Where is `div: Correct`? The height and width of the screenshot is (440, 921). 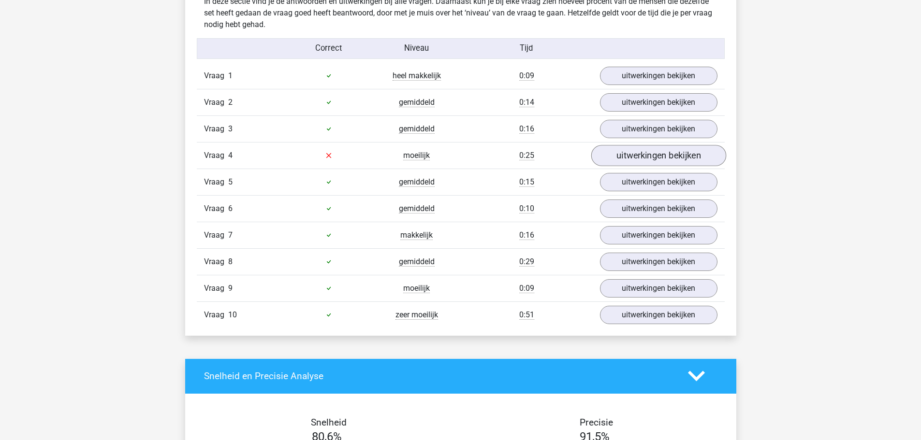
div: Correct is located at coordinates (329, 48).